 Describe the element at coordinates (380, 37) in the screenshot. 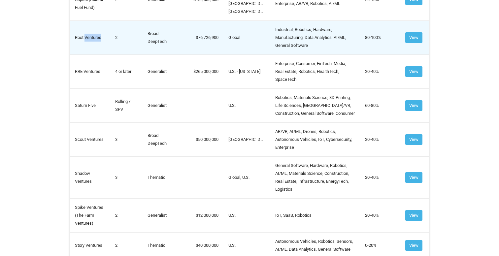

I see `td: 80-100%` at that location.